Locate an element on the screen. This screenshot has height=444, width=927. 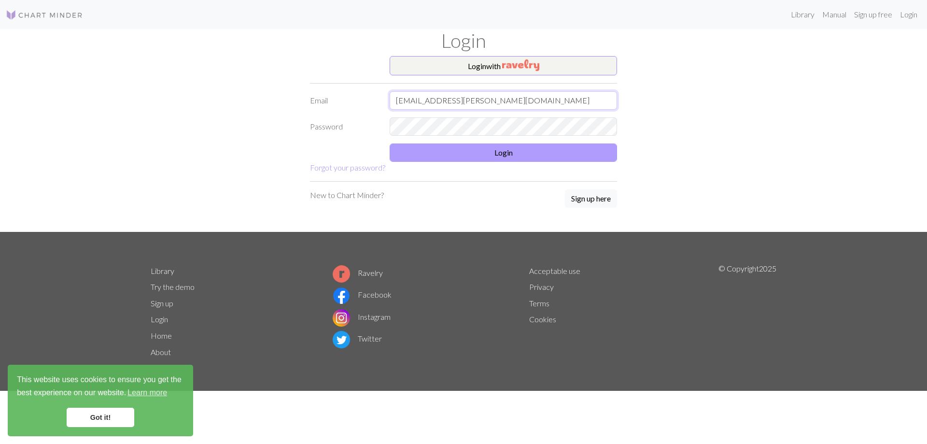
img: Ravelry is located at coordinates (521, 65).